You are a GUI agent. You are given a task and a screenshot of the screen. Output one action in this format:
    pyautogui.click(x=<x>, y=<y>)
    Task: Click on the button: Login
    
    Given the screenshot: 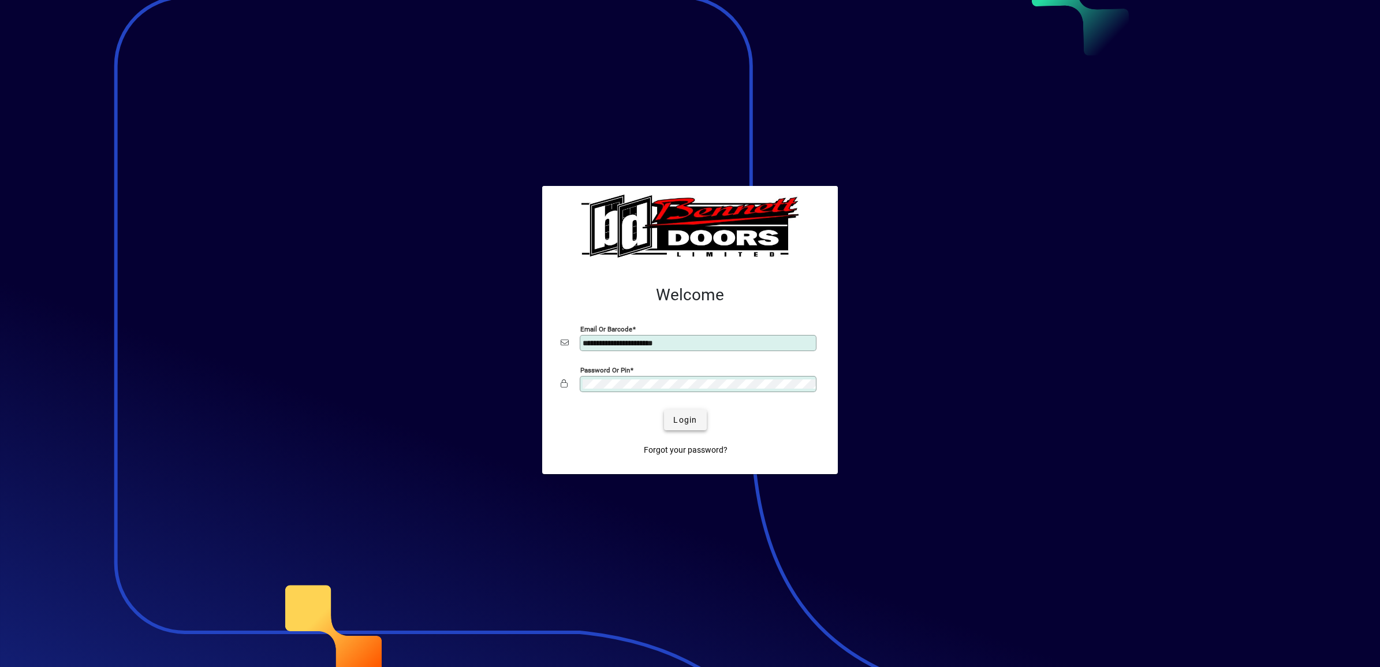 What is the action you would take?
    pyautogui.click(x=685, y=420)
    